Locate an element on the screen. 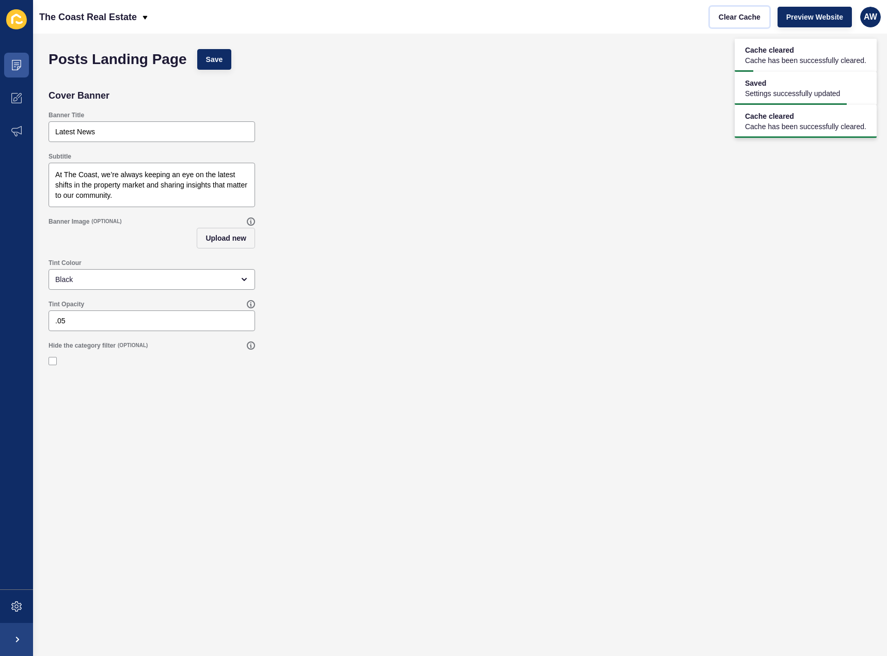 The width and height of the screenshot is (887, 656). button: Save is located at coordinates (214, 59).